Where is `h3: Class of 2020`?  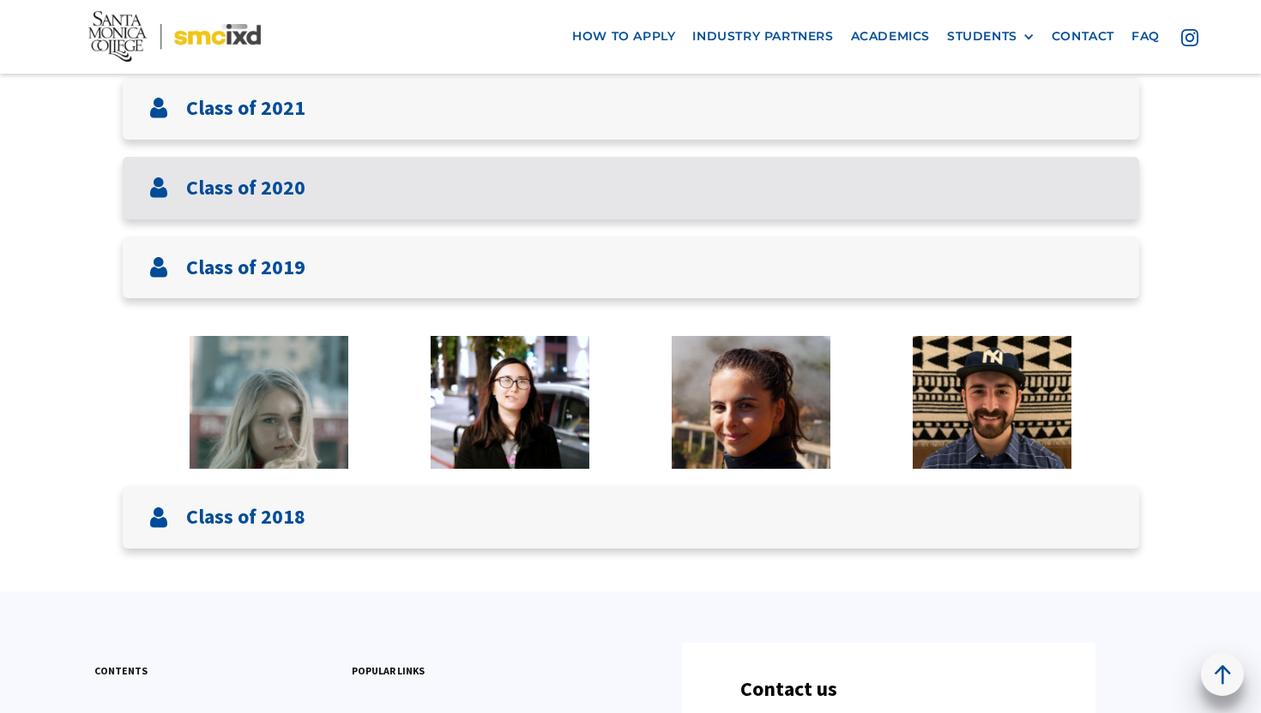 h3: Class of 2020 is located at coordinates (245, 188).